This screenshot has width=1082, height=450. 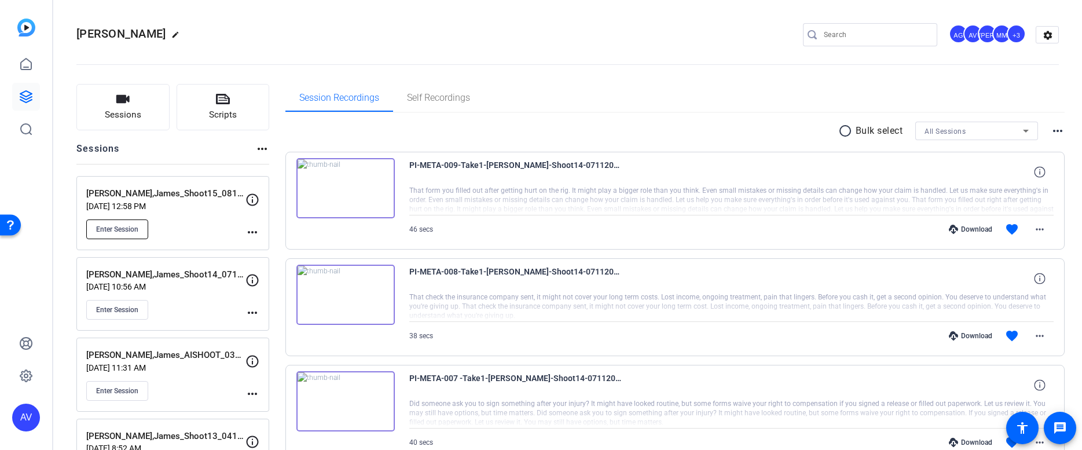 I want to click on button: Scripts, so click(x=223, y=107).